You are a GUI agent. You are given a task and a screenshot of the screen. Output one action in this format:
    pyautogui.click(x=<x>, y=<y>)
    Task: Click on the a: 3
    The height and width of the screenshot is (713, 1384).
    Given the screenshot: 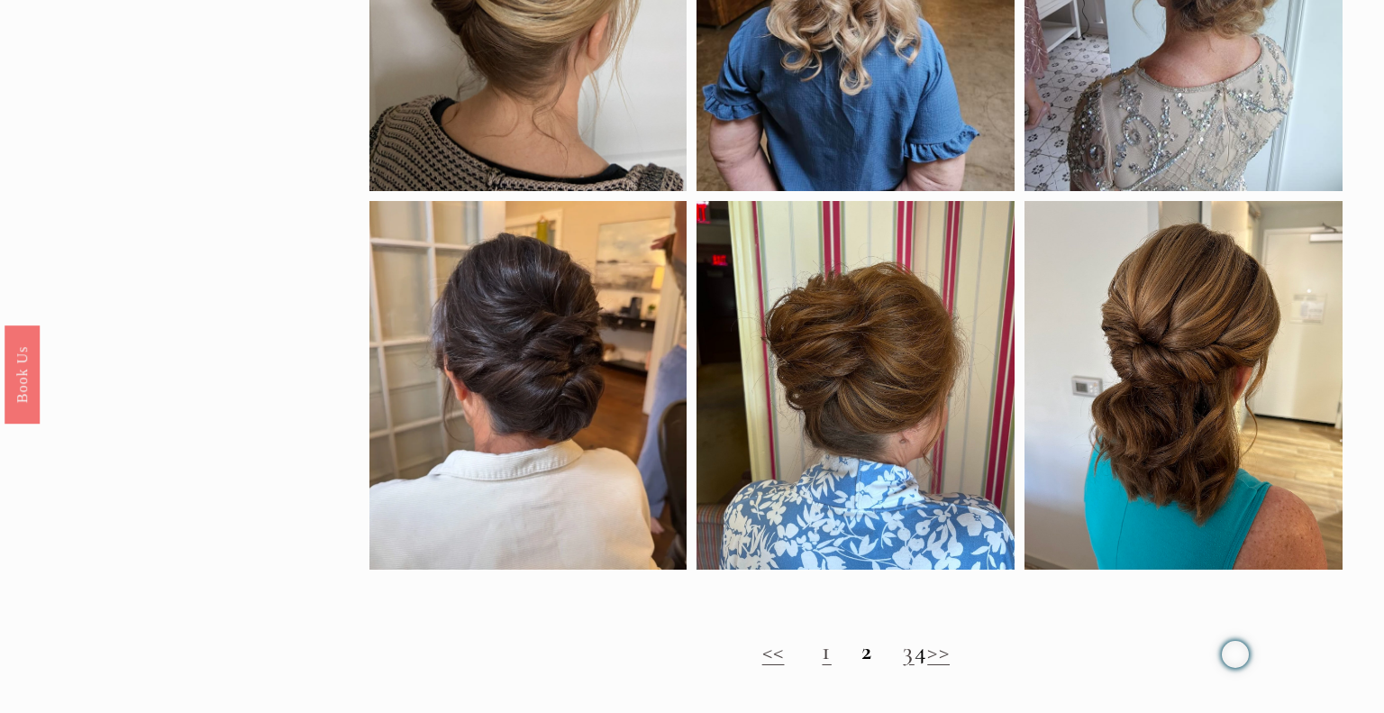 What is the action you would take?
    pyautogui.click(x=908, y=651)
    